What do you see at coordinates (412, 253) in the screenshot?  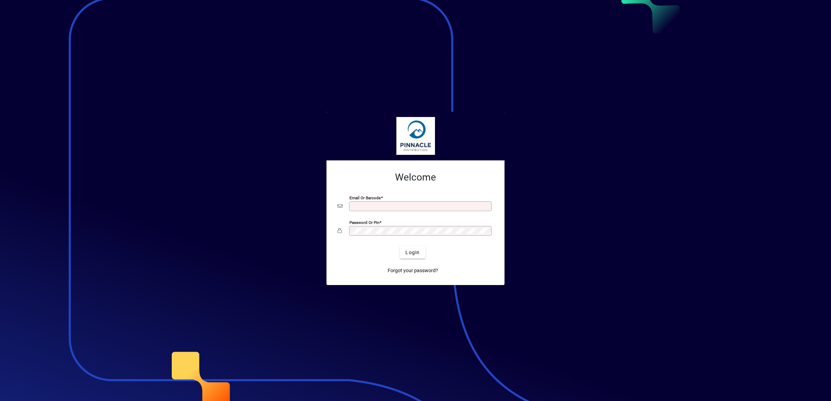 I see `button: Login` at bounding box center [412, 253].